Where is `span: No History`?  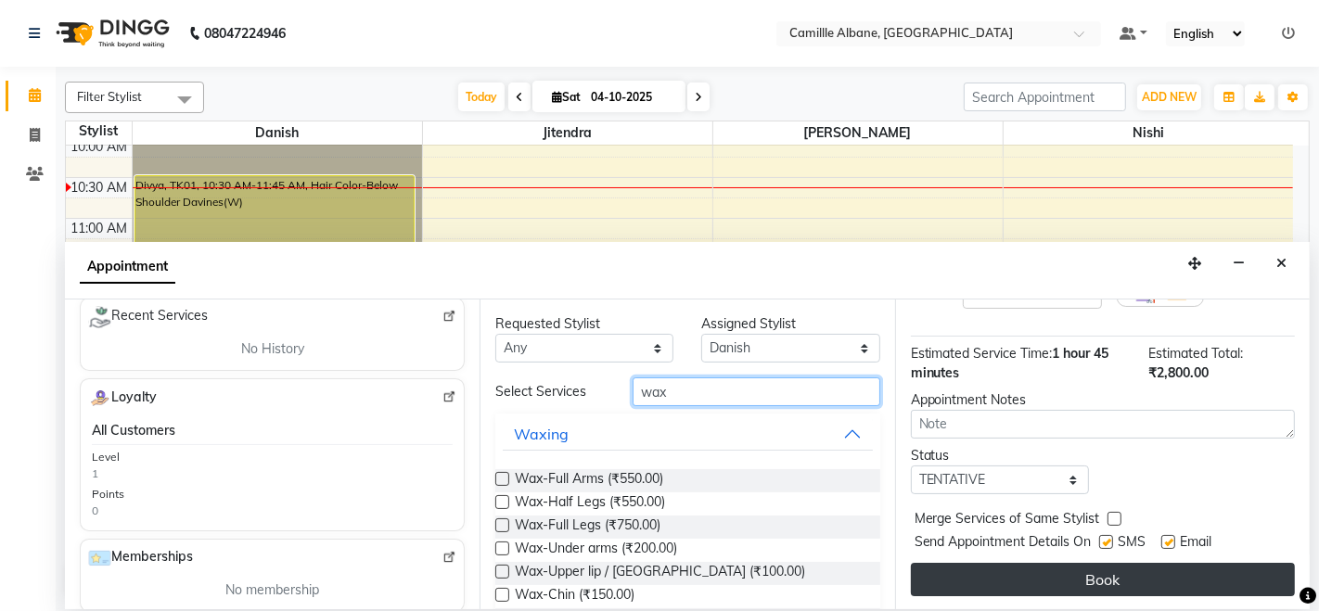
span: No History is located at coordinates (273, 349).